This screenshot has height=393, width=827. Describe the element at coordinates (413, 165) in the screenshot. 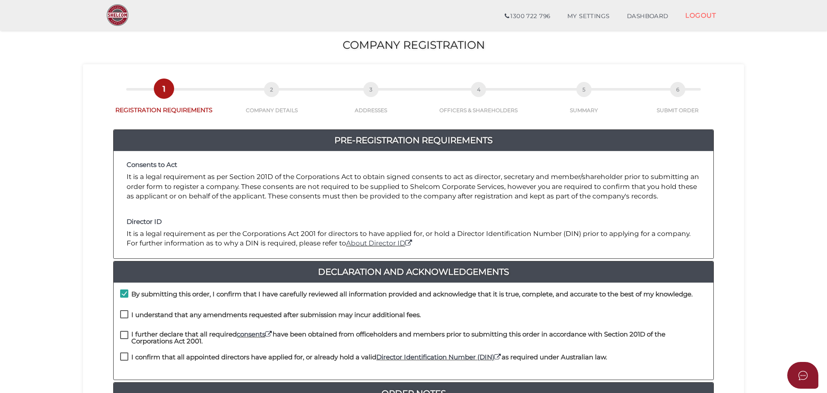

I see `h4: Consents to Act` at that location.